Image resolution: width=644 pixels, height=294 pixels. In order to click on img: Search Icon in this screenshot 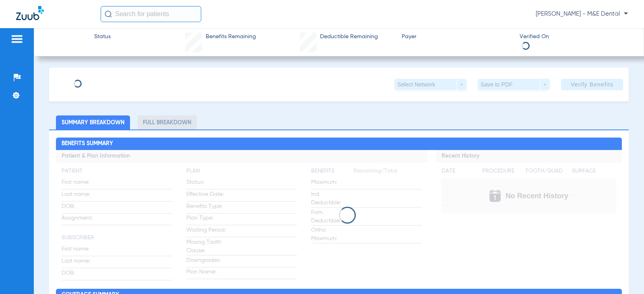, I will do `click(108, 14)`.